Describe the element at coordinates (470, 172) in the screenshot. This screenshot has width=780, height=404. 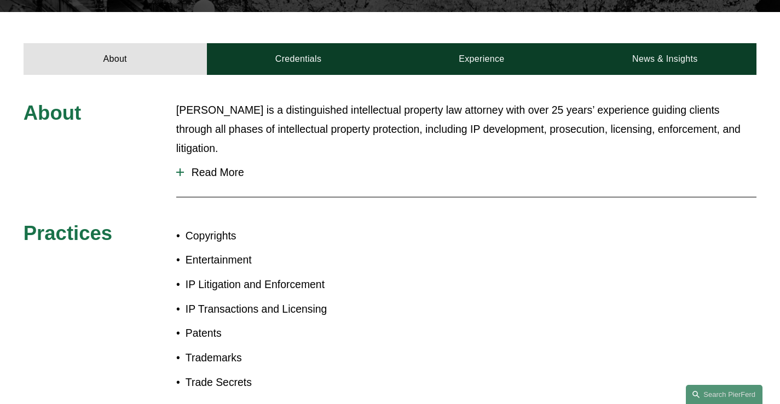
I see `span: Read More` at that location.